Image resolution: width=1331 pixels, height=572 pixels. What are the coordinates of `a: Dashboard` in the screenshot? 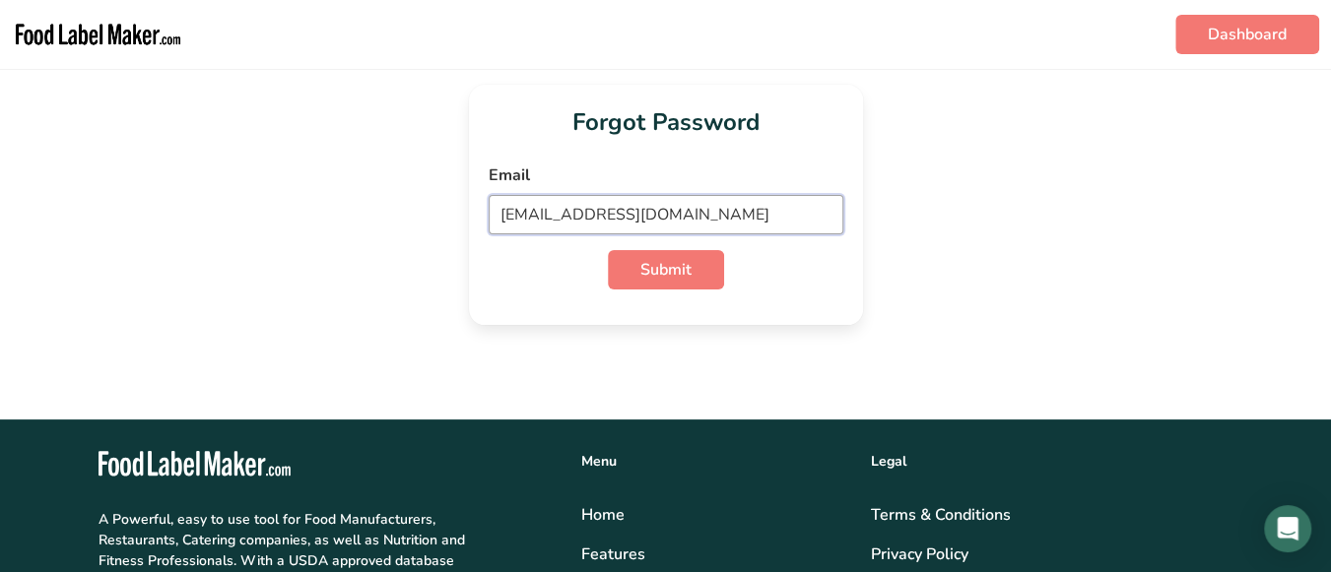 It's located at (1247, 34).